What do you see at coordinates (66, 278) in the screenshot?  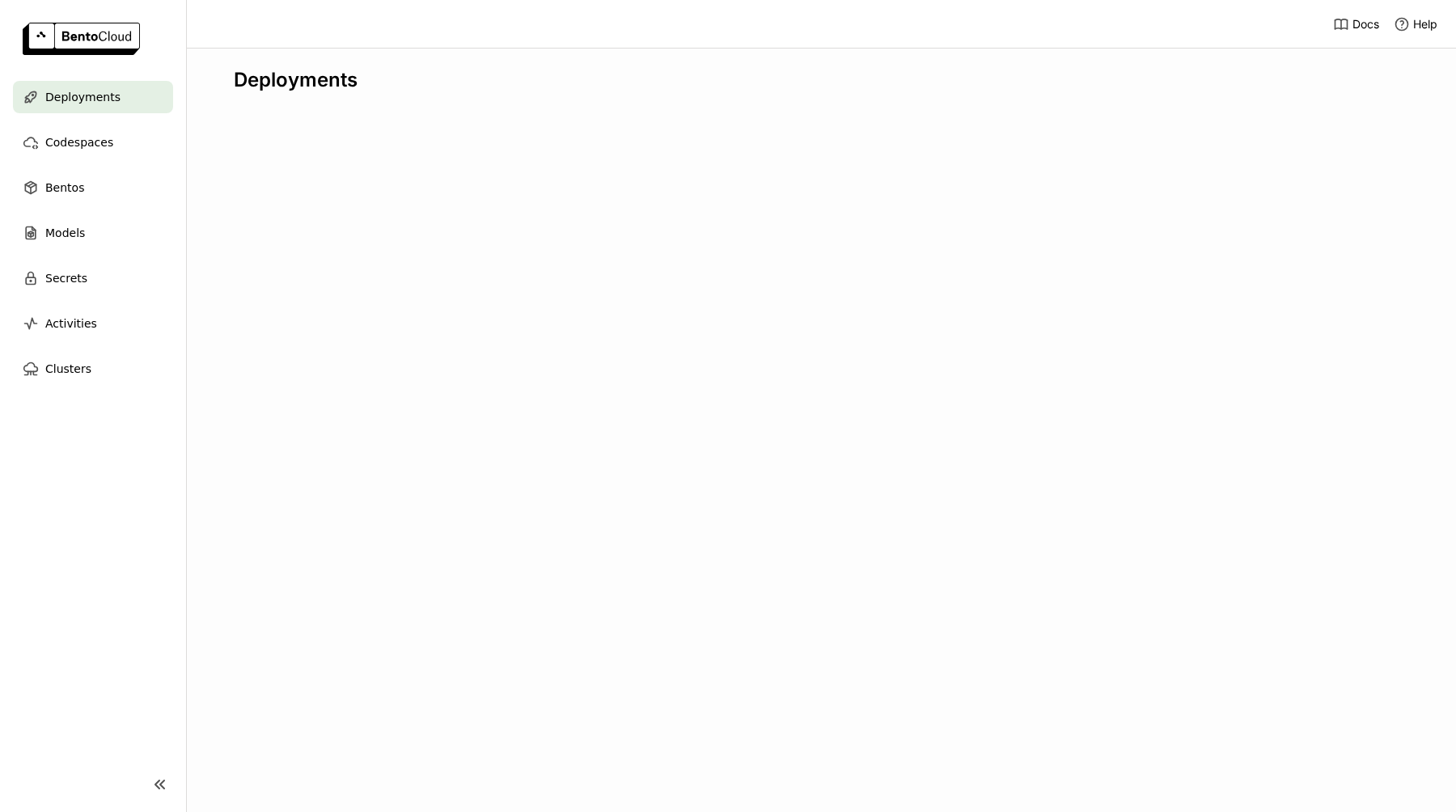 I see `span: Secrets` at bounding box center [66, 278].